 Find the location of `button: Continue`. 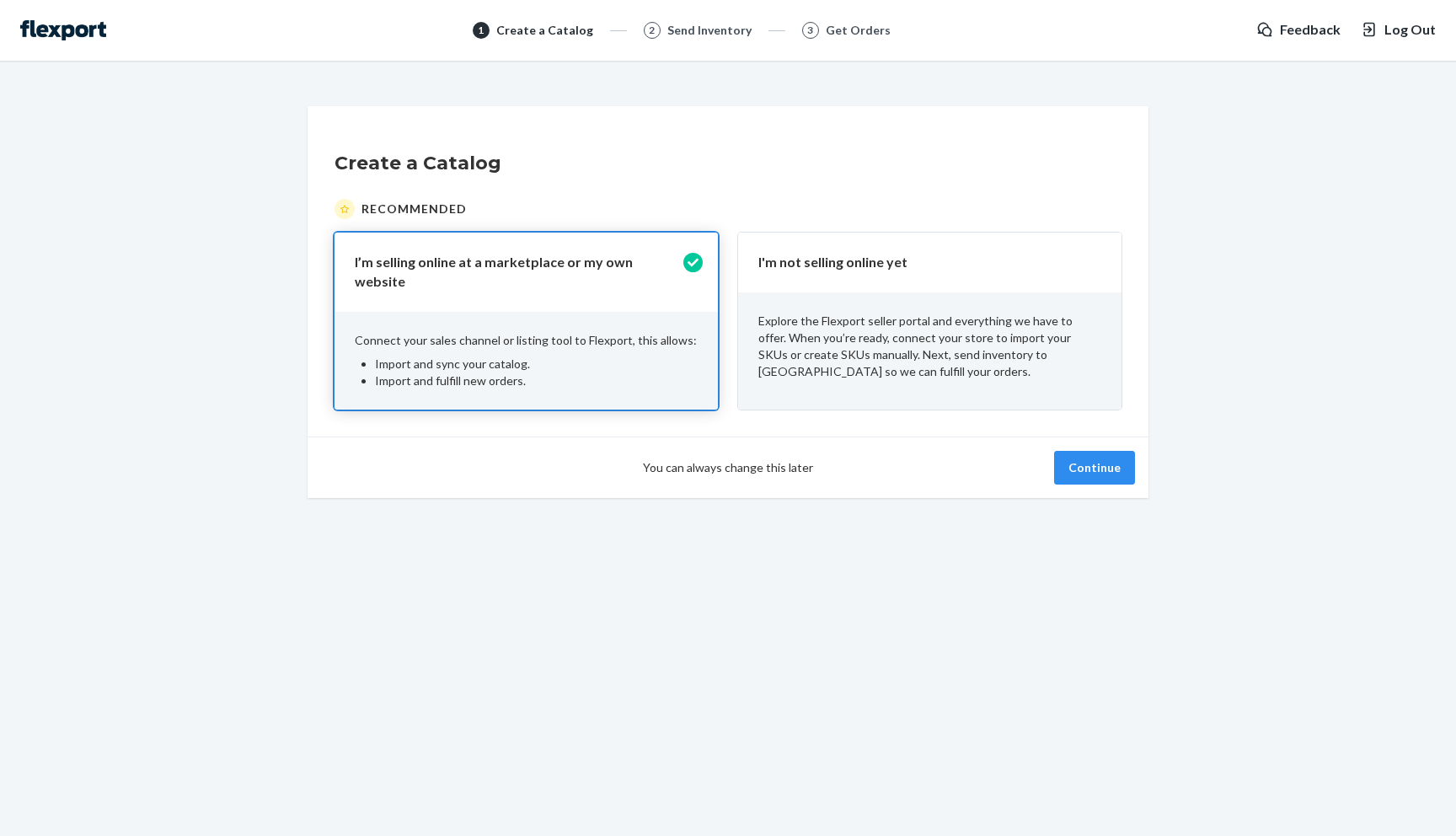

button: Continue is located at coordinates (1095, 468).